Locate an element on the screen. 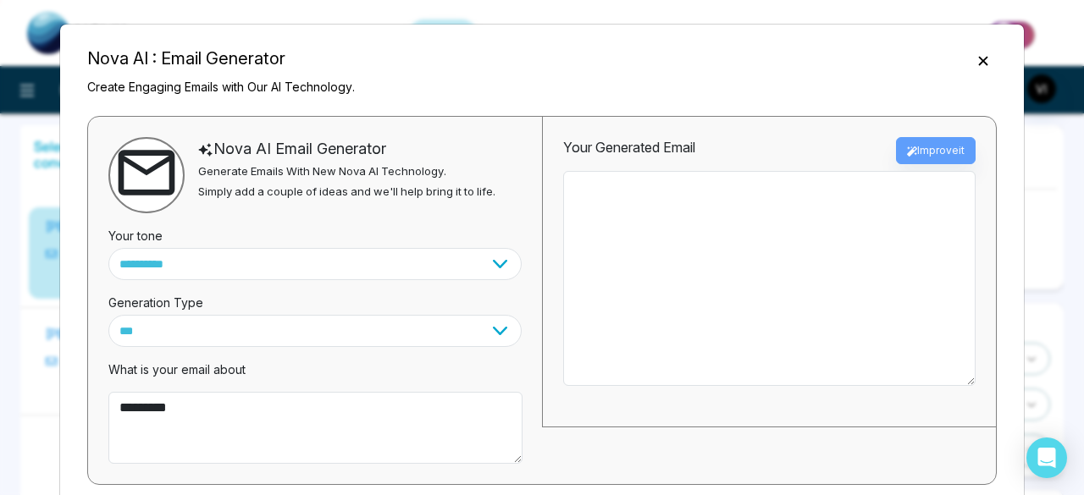  div: Your tone is located at coordinates (315, 230).